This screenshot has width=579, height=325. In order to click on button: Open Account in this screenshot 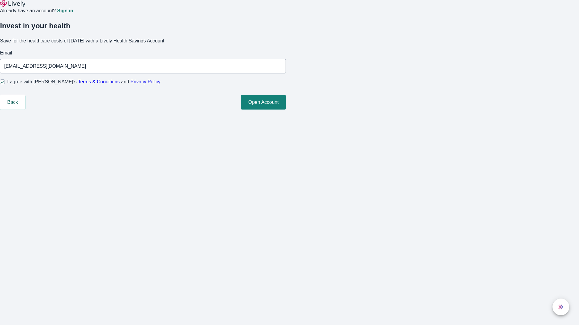, I will do `click(263, 102)`.